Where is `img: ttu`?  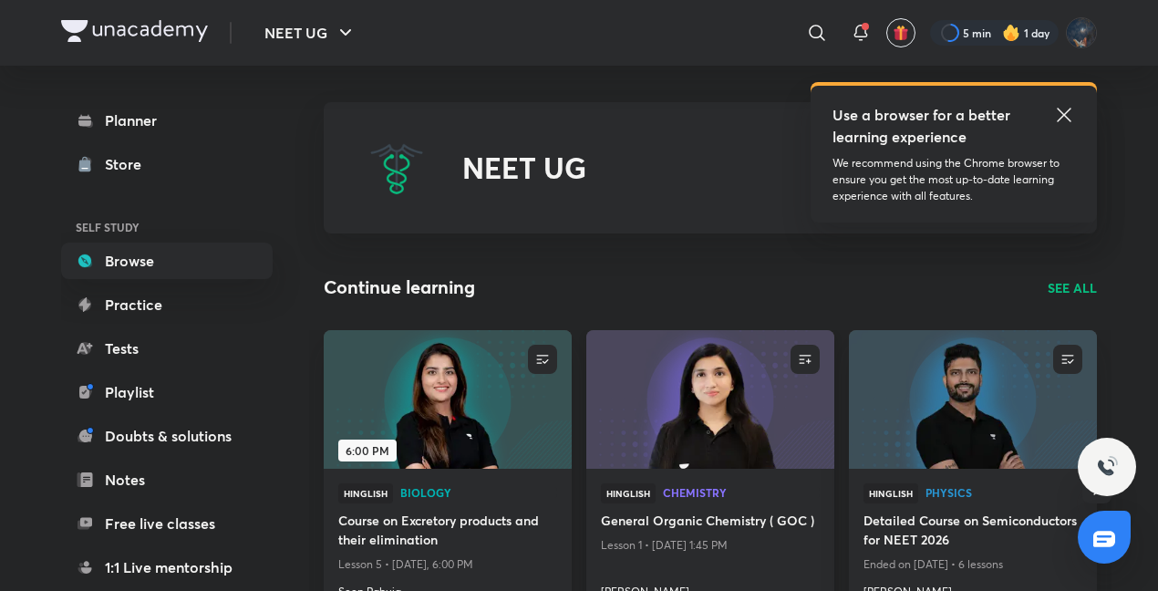
img: ttu is located at coordinates (1107, 467).